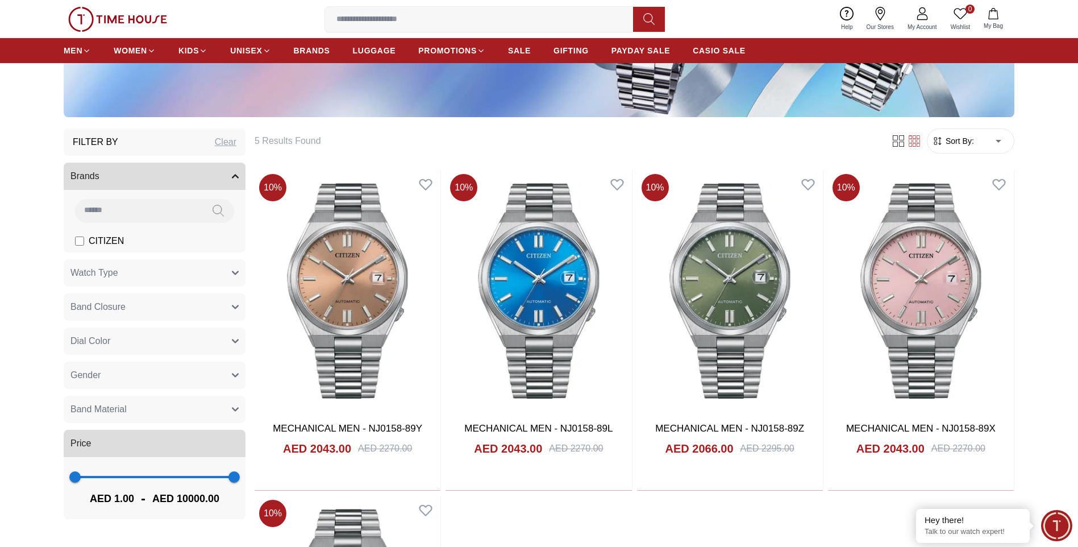  I want to click on a: LUGGAGE, so click(374, 51).